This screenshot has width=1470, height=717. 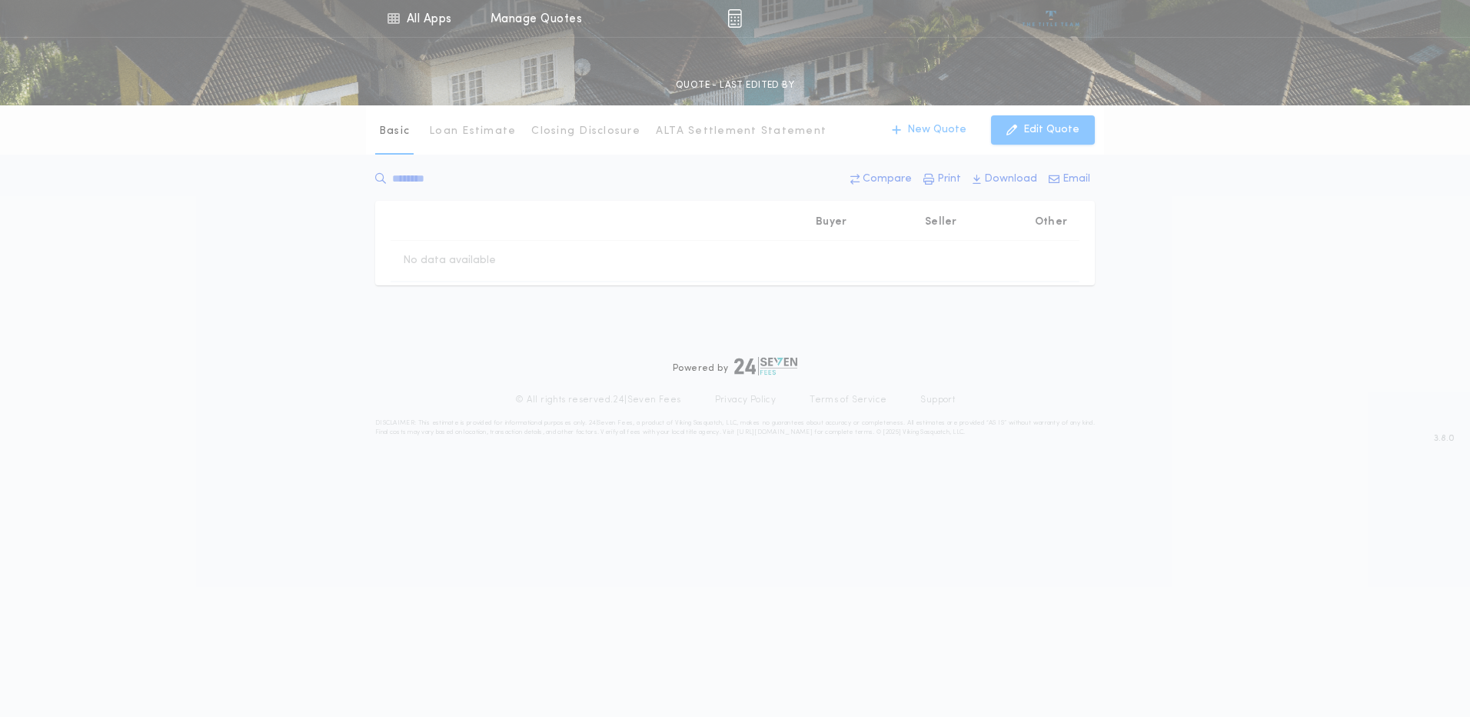 What do you see at coordinates (848, 400) in the screenshot?
I see `a: Terms of Service` at bounding box center [848, 400].